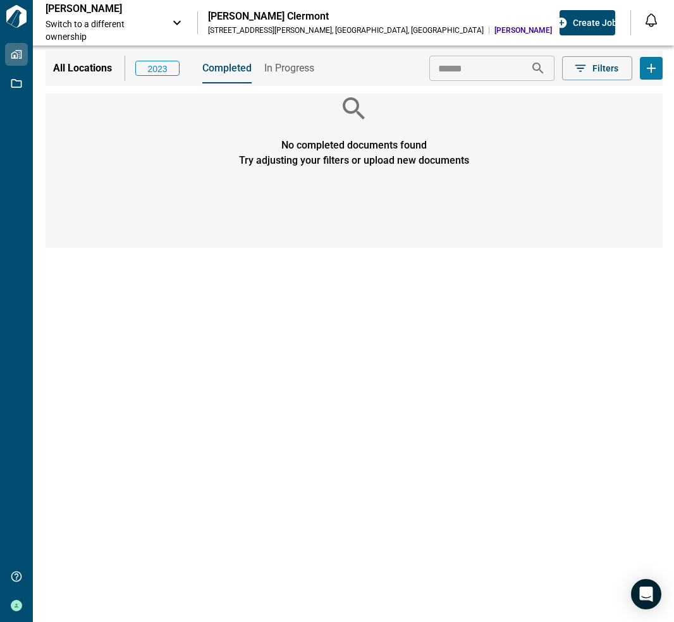 This screenshot has height=622, width=674. I want to click on span: Switch to a different ownership, so click(102, 30).